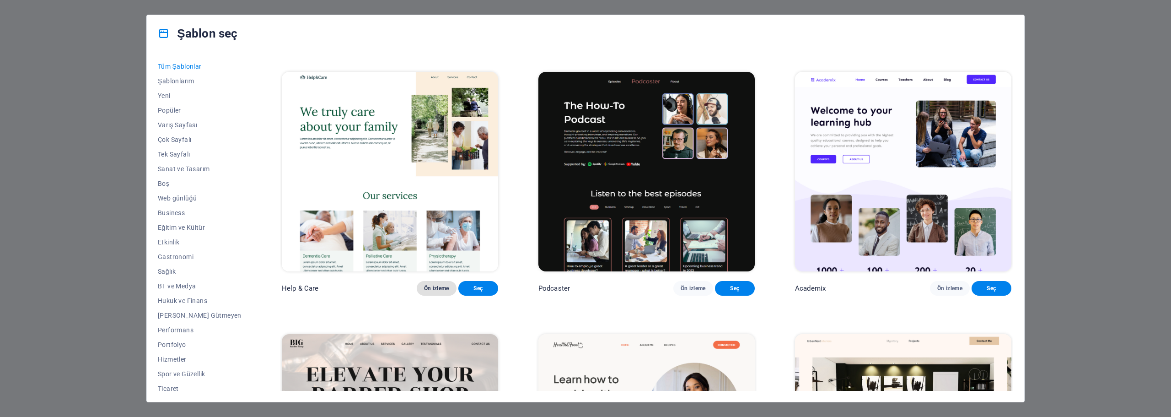 Image resolution: width=1171 pixels, height=417 pixels. I want to click on button: Web günlüğü, so click(199, 198).